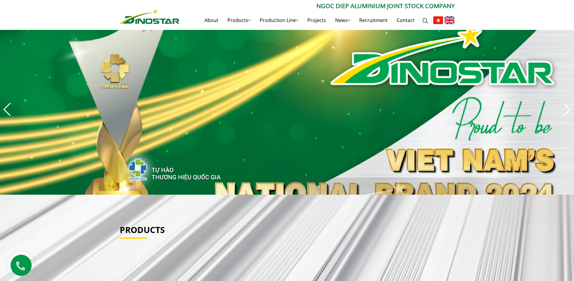  What do you see at coordinates (449, 20) in the screenshot?
I see `img: English` at bounding box center [449, 20].